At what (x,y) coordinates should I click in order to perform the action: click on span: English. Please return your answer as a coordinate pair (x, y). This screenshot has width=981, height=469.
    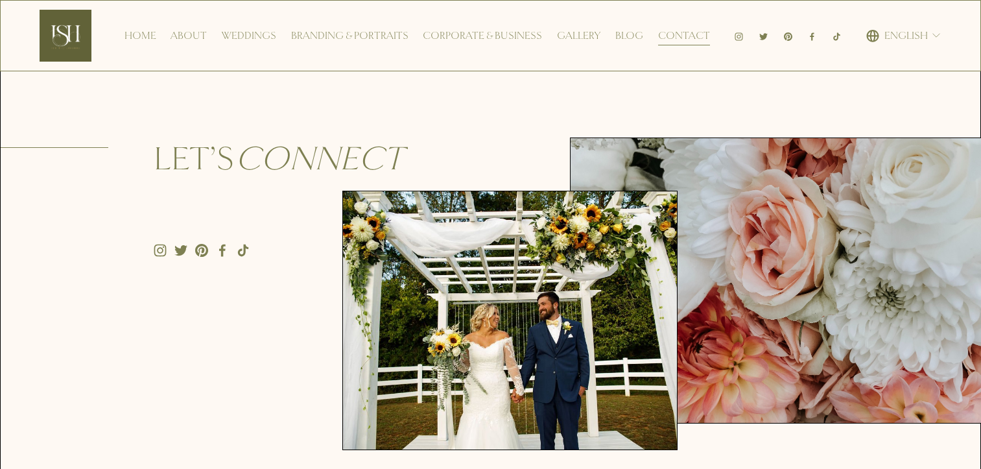
    Looking at the image, I should click on (906, 36).